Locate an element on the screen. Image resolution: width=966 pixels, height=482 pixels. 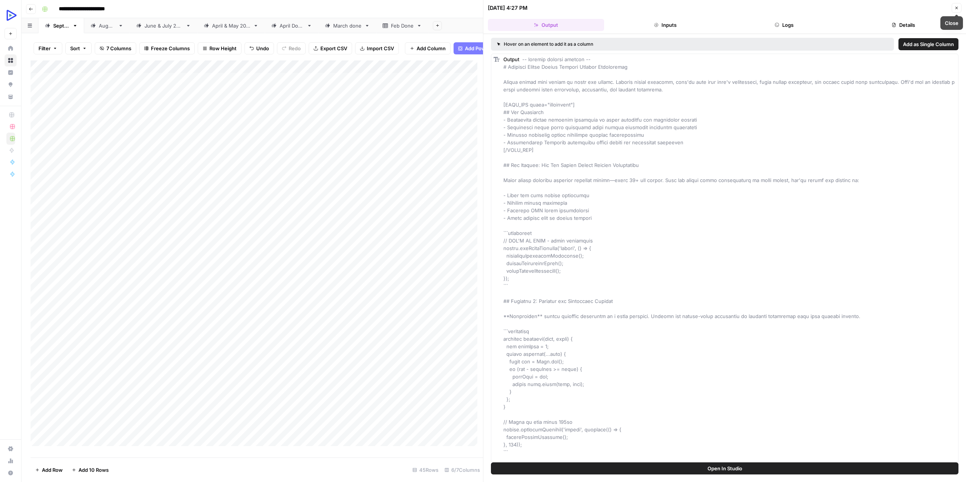
span: Output is located at coordinates (512, 59).